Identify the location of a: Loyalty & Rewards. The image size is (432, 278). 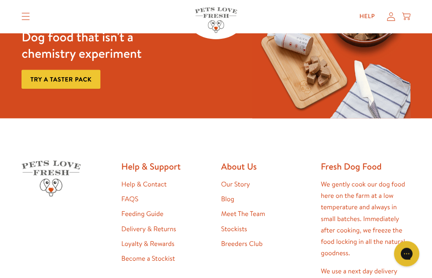
(148, 244).